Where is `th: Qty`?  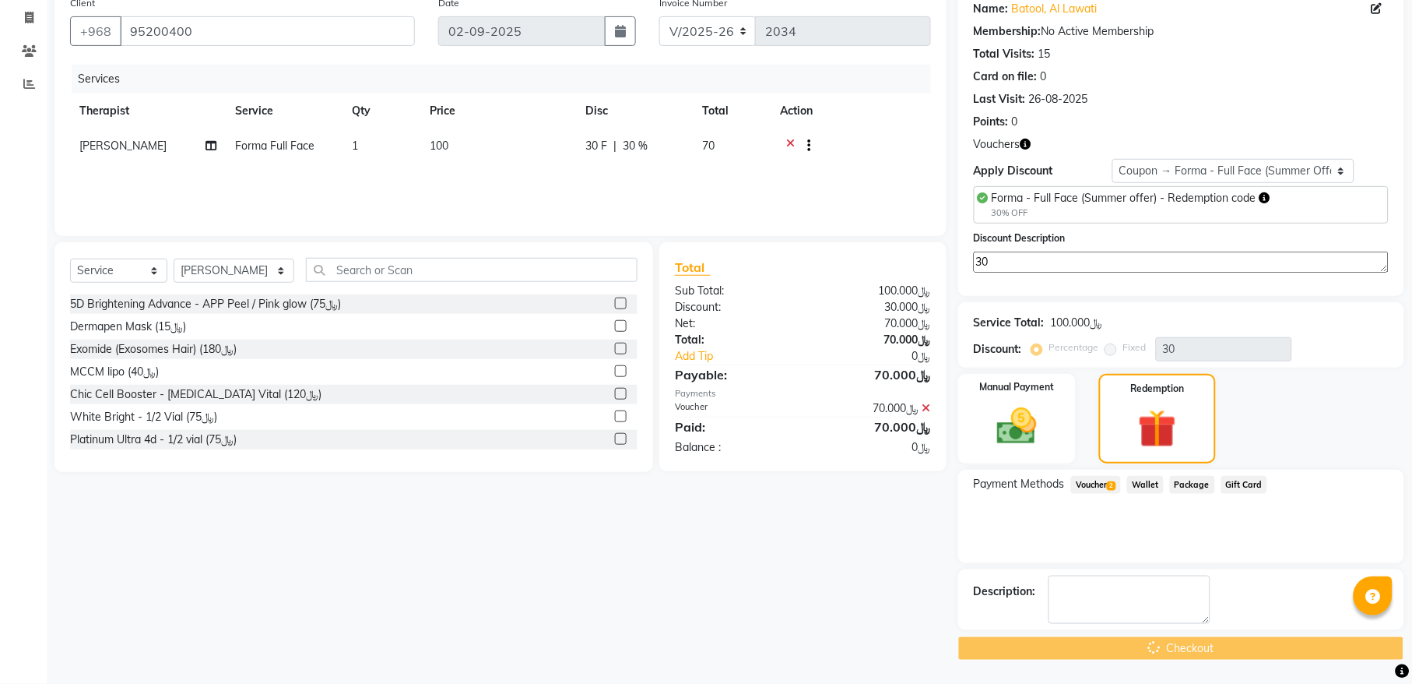 th: Qty is located at coordinates (381, 111).